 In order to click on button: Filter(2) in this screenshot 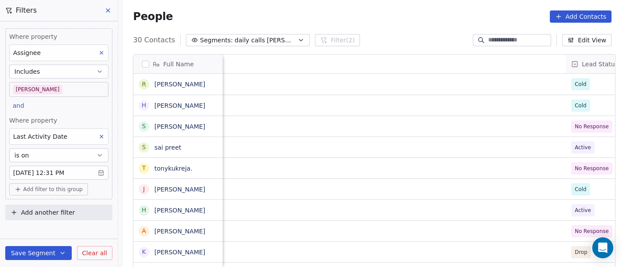, I will do `click(337, 40)`.